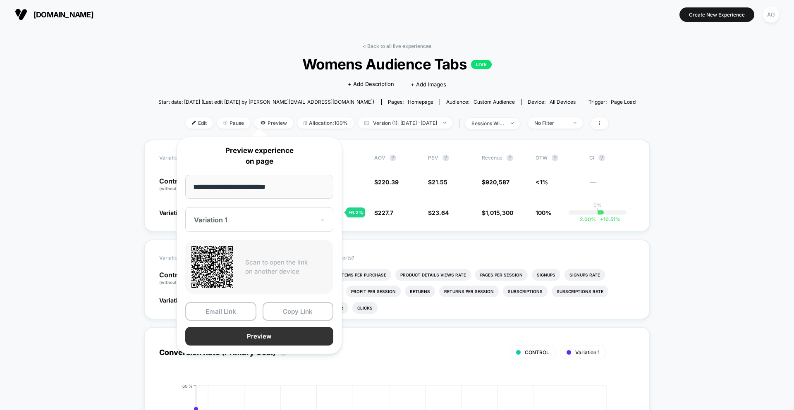  What do you see at coordinates (499, 212) in the screenshot?
I see `span: 1,015,300` at bounding box center [499, 212].